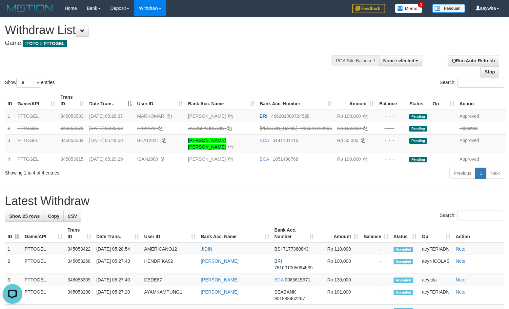 This screenshot has height=309, width=509. What do you see at coordinates (449, 8) in the screenshot?
I see `img: panduan.png` at bounding box center [449, 8].